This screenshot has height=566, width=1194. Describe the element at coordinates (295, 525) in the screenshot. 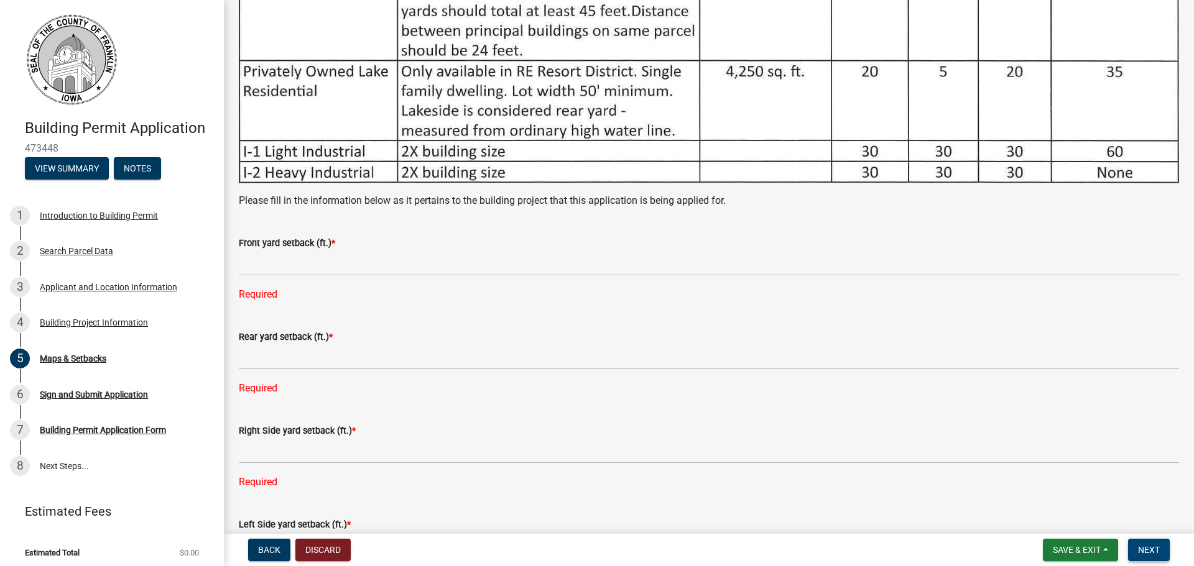

I see `label: Left Side yard setback (ft.)` at that location.